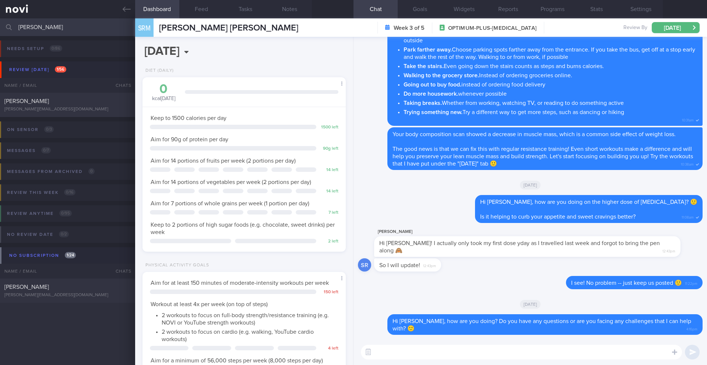  What do you see at coordinates (91, 171) in the screenshot?
I see `span: 0` at bounding box center [91, 171].